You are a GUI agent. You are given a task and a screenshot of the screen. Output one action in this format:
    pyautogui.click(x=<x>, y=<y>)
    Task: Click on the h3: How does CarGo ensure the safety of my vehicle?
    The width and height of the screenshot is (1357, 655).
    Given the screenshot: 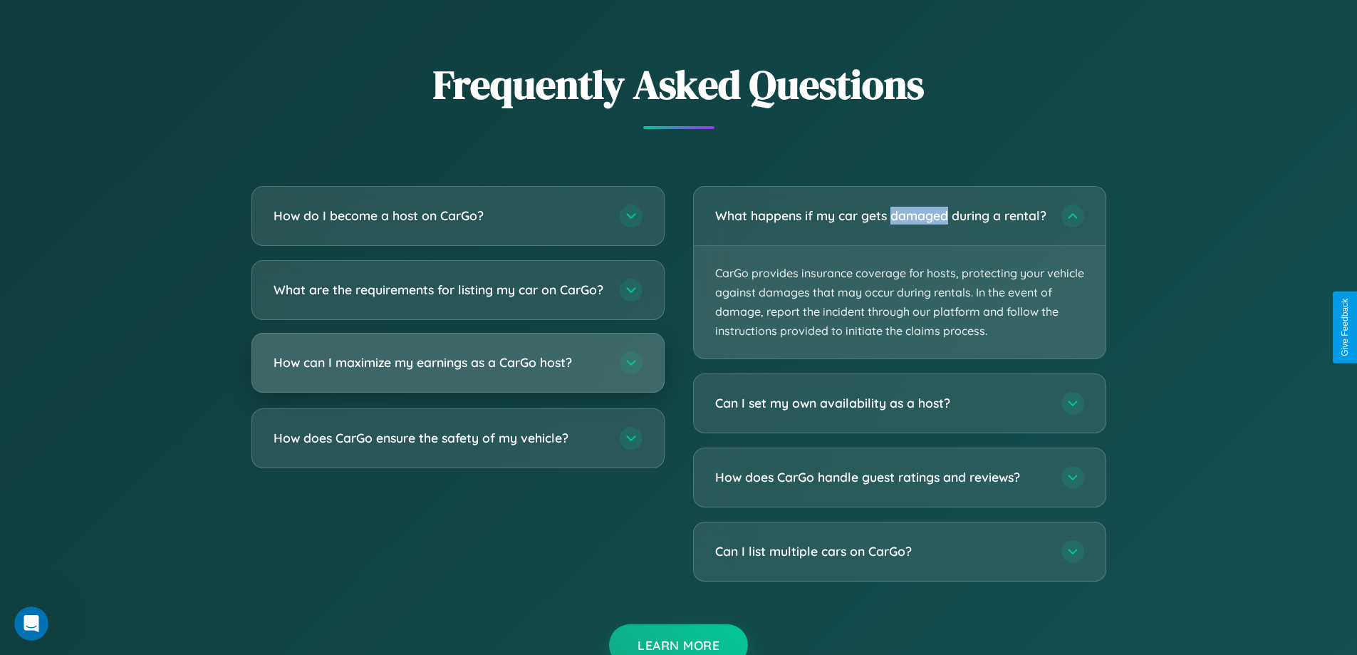 What is the action you would take?
    pyautogui.click(x=439, y=437)
    